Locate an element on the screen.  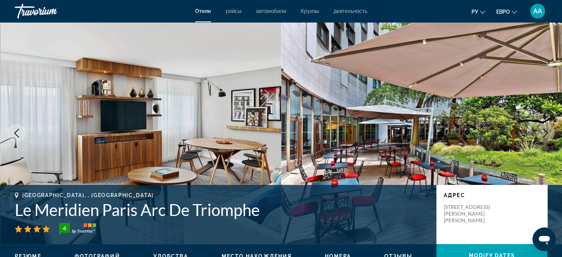
button: Previous image is located at coordinates (17, 133).